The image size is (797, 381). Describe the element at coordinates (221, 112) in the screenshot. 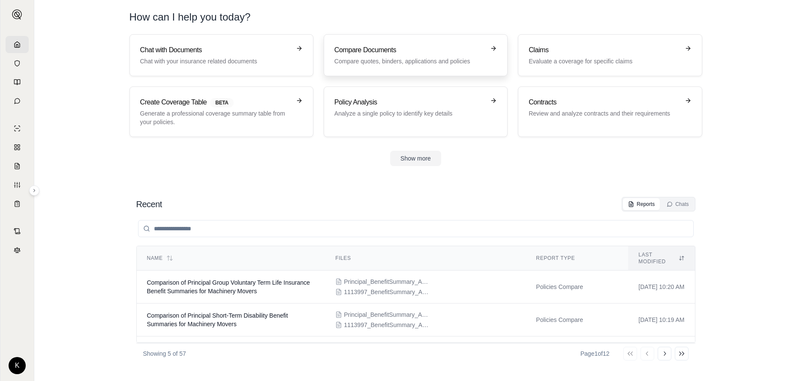

I see `a: Create Coverage TableBETAGenerate a professional coverage summary table from your policies.` at that location.